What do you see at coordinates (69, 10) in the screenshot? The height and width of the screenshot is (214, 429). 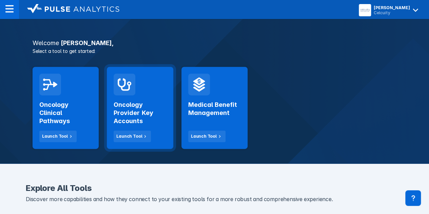 I see `a: logo` at bounding box center [69, 10].